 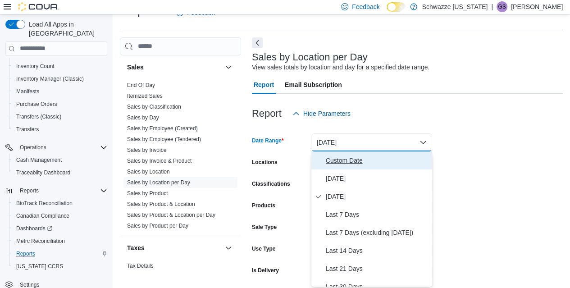 I want to click on a: End Of Day, so click(x=141, y=85).